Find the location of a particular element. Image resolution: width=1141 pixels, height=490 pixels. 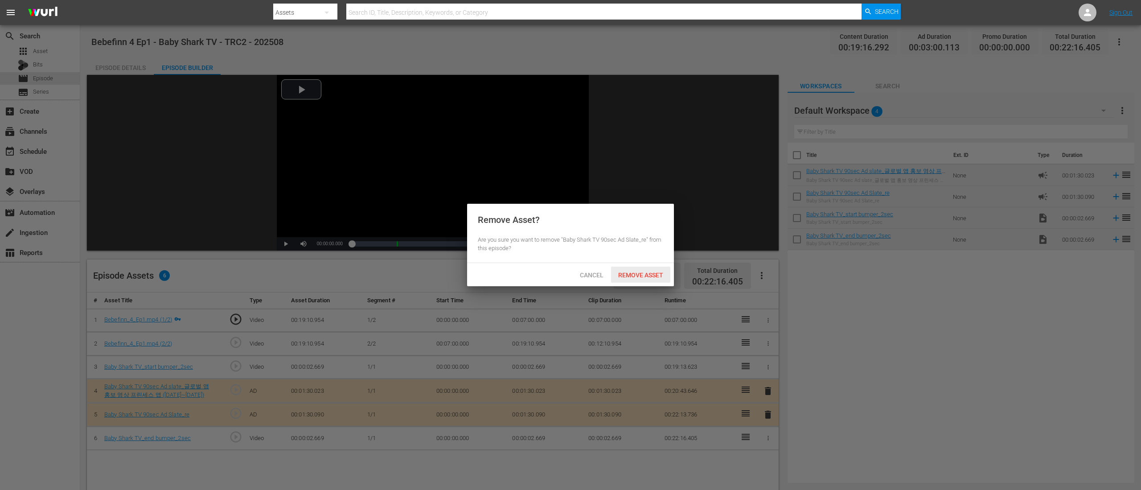

button: Search is located at coordinates (881, 12).